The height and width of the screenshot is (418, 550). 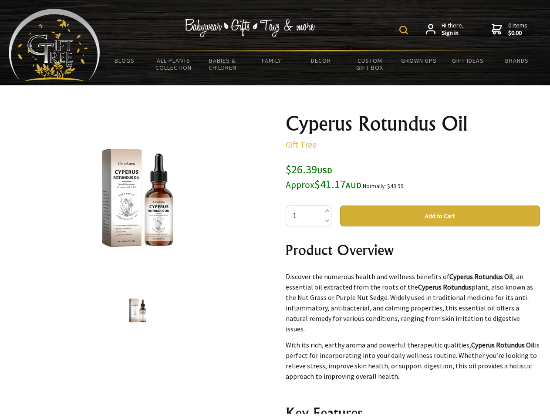 I want to click on a: Babies & Children, so click(x=222, y=64).